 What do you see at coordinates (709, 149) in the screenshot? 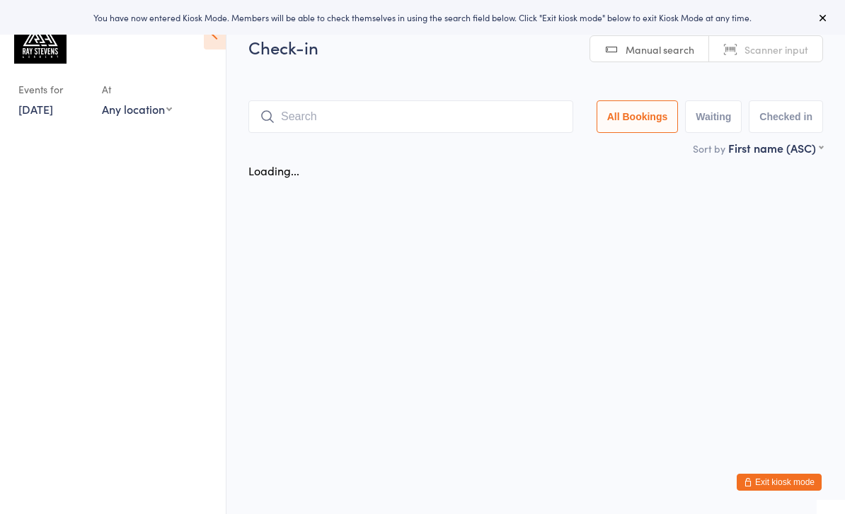
I see `label: Sort by` at bounding box center [709, 149].